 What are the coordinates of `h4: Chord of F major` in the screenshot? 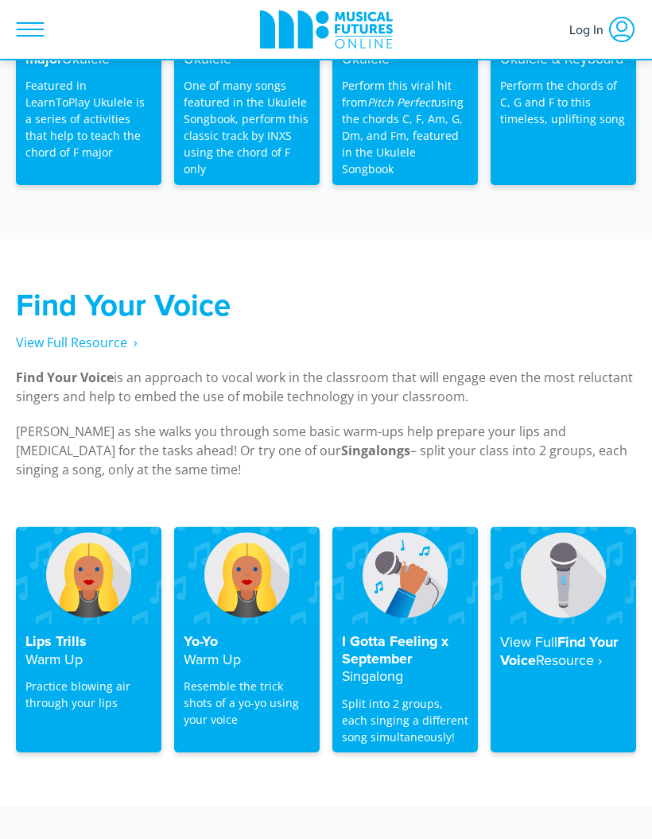 It's located at (88, 50).